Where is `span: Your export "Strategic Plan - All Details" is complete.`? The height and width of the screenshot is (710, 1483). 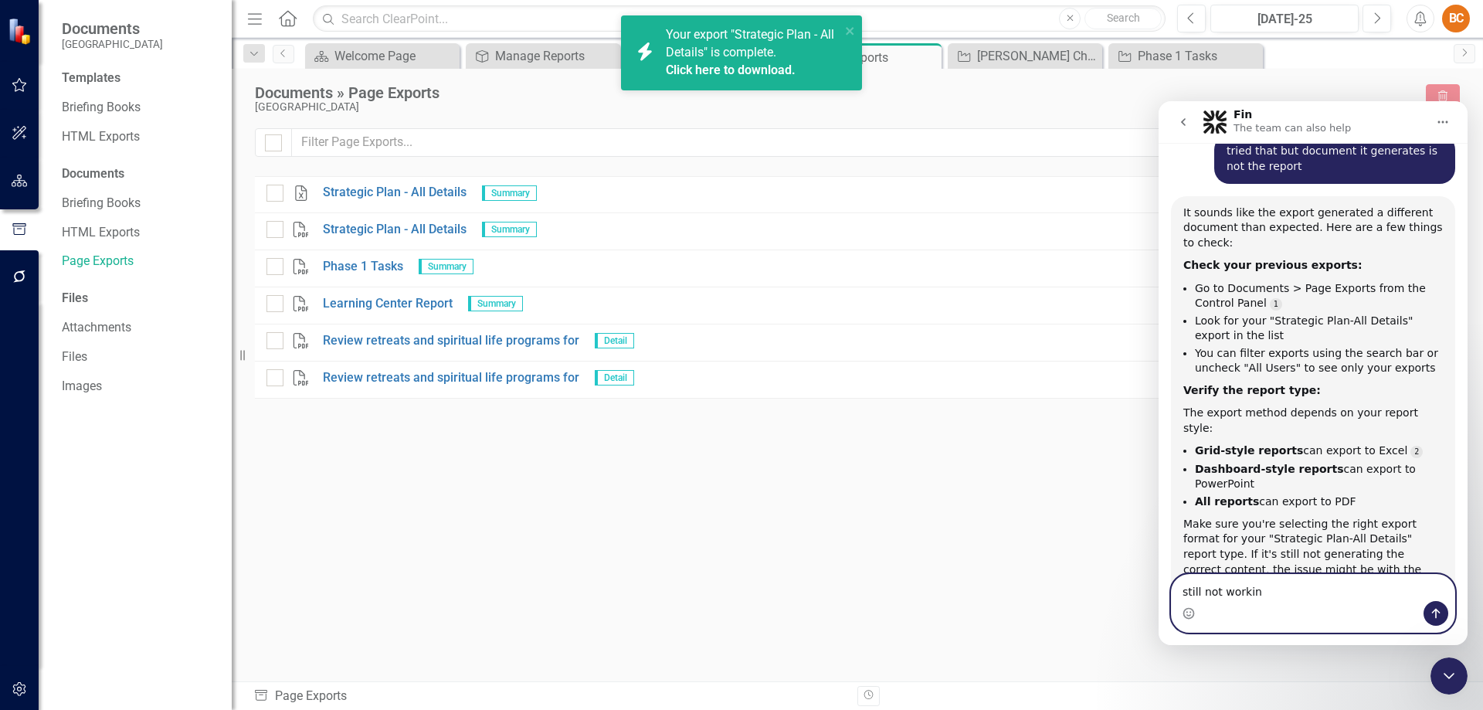 span: Your export "Strategic Plan - All Details" is complete. is located at coordinates (751, 53).